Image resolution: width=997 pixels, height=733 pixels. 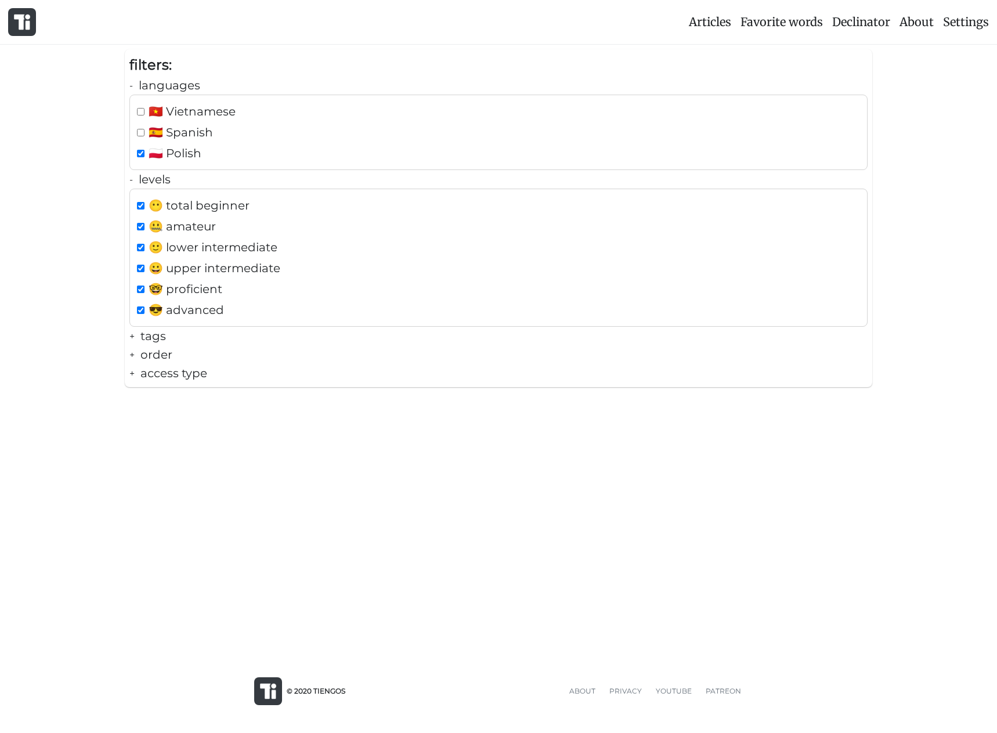 I want to click on a: PRIVACY, so click(x=626, y=691).